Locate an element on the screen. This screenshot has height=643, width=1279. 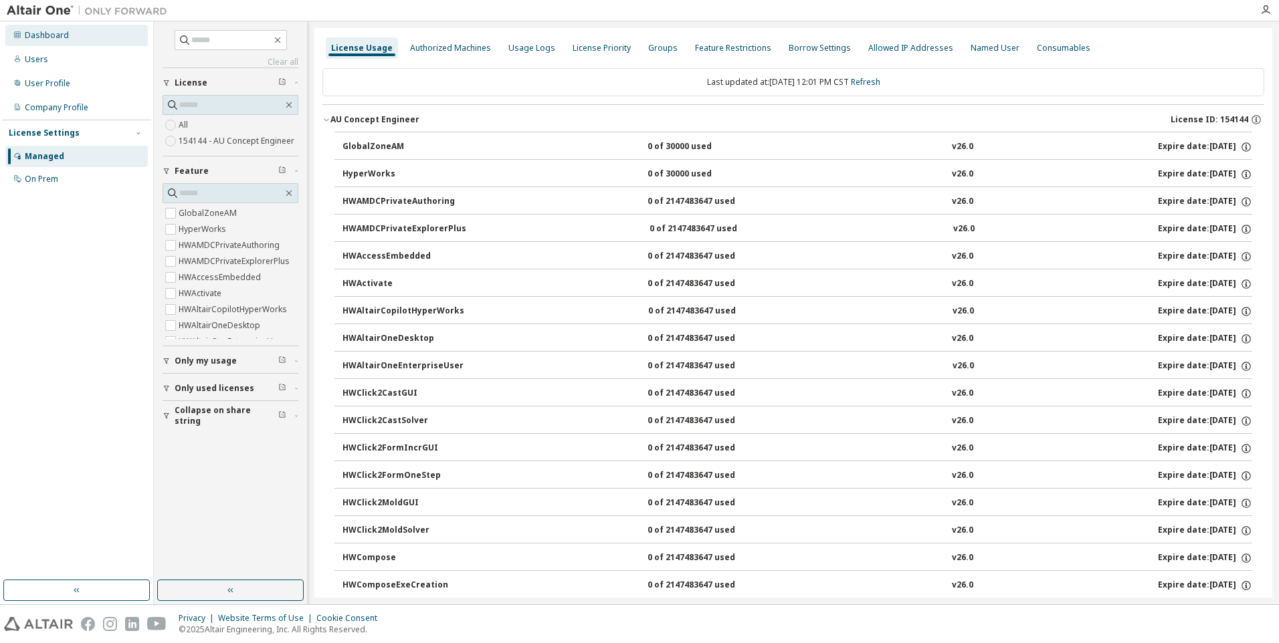
div: HWCompose is located at coordinates (403, 558).